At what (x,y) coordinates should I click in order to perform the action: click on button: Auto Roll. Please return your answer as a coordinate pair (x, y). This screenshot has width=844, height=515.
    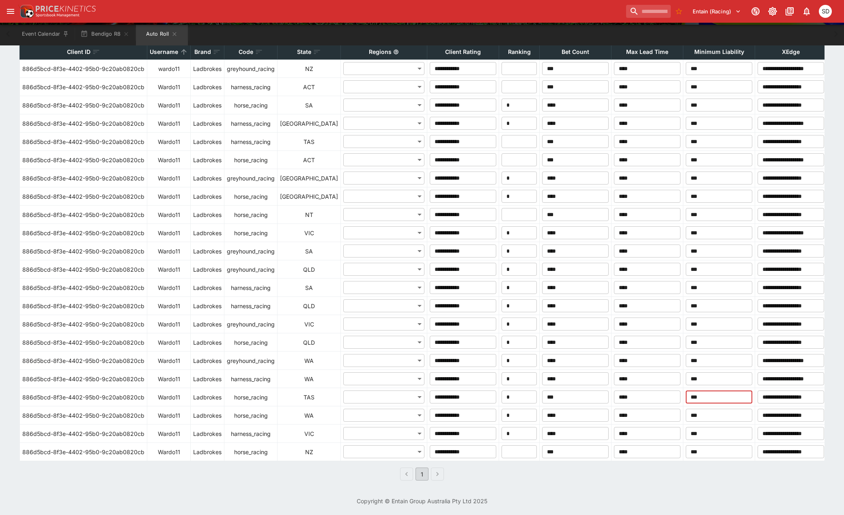
    Looking at the image, I should click on (162, 34).